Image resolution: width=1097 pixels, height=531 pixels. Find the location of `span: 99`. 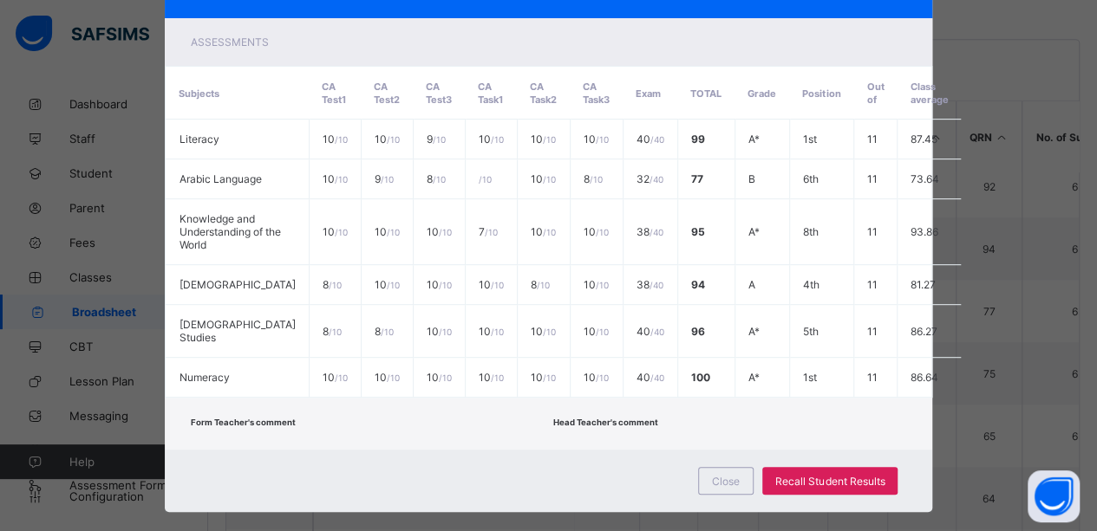

span: 99 is located at coordinates (698, 139).